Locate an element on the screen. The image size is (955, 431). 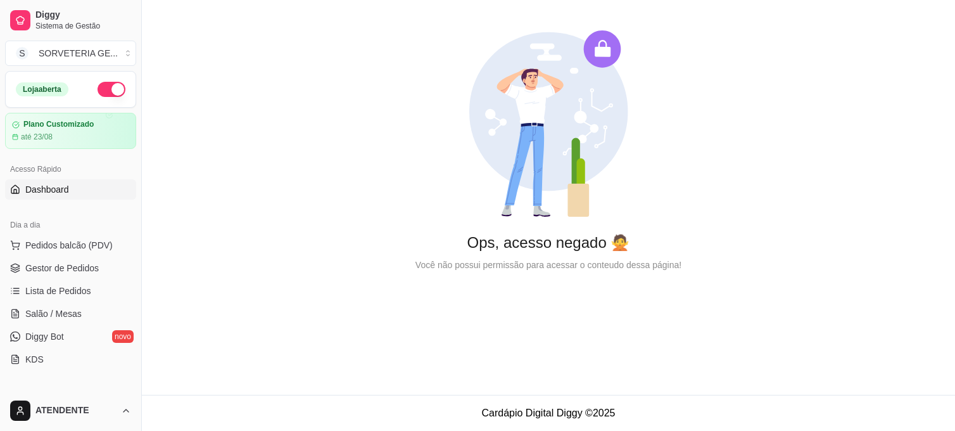
span: ATENDENTE is located at coordinates (75, 410).